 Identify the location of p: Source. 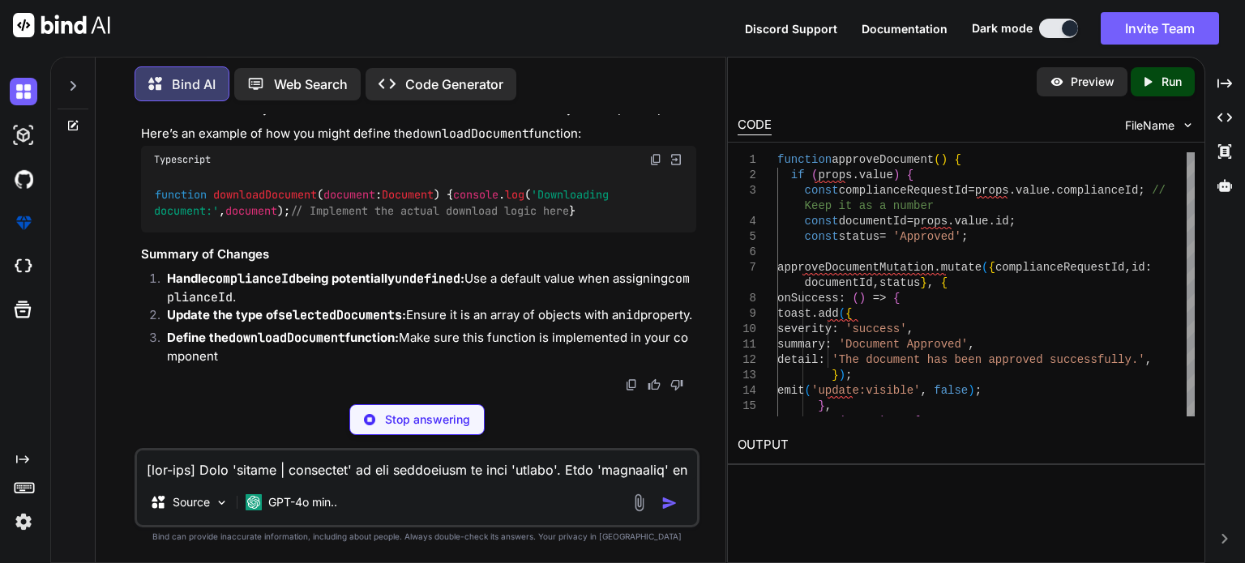
(191, 502).